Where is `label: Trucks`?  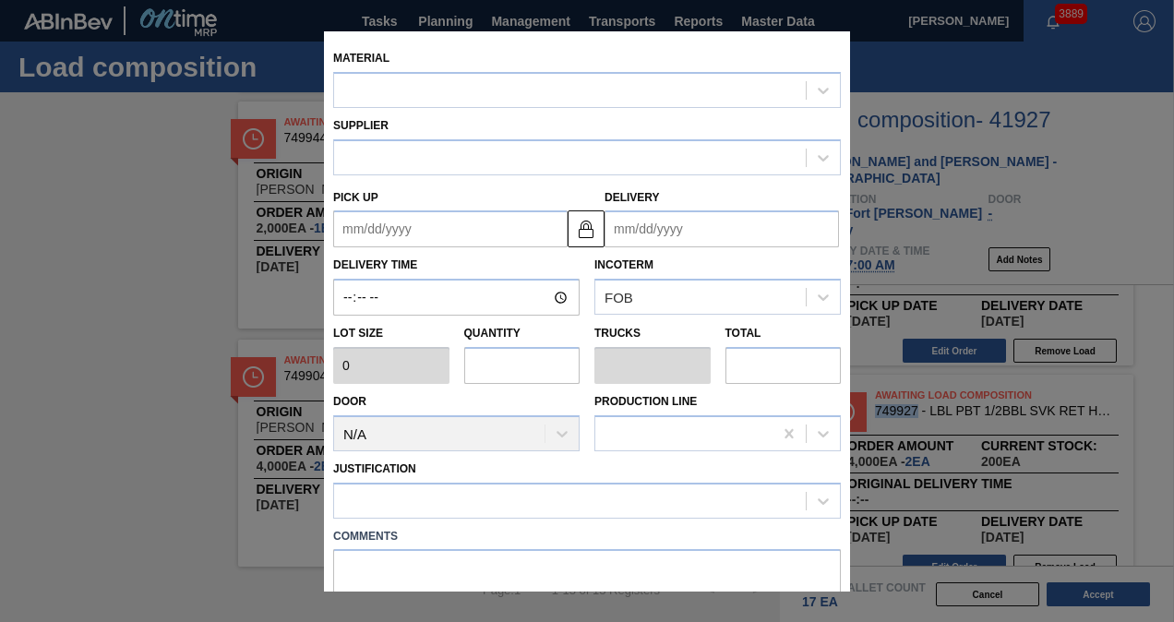 label: Trucks is located at coordinates (617, 333).